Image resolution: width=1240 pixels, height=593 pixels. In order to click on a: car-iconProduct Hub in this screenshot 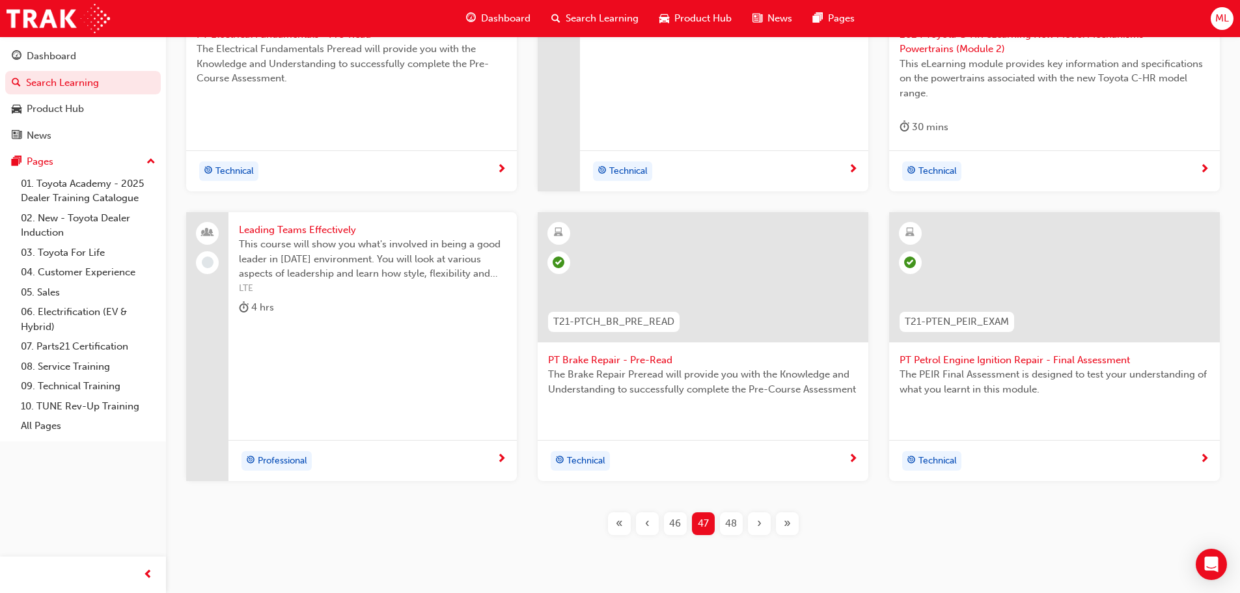, I will do `click(695, 18)`.